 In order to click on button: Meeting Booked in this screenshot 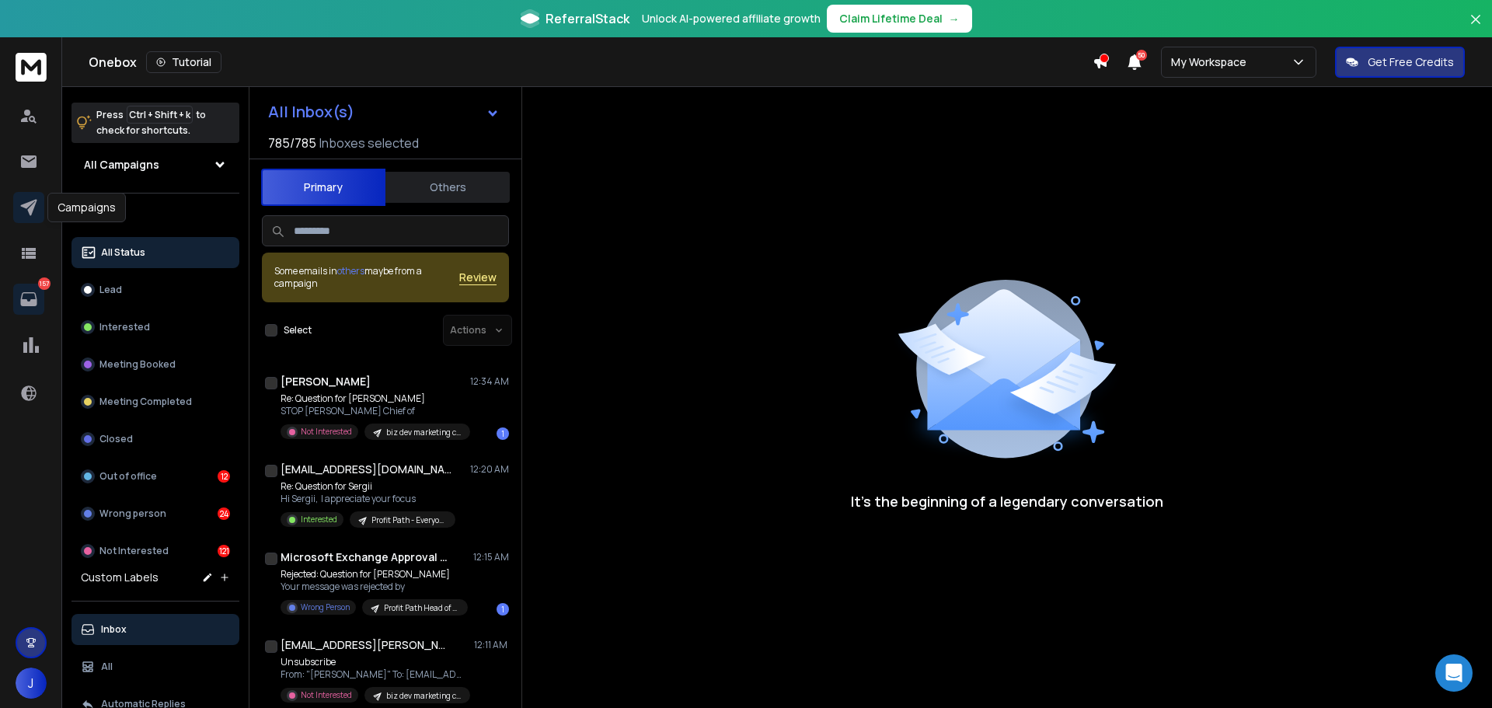, I will do `click(155, 364)`.